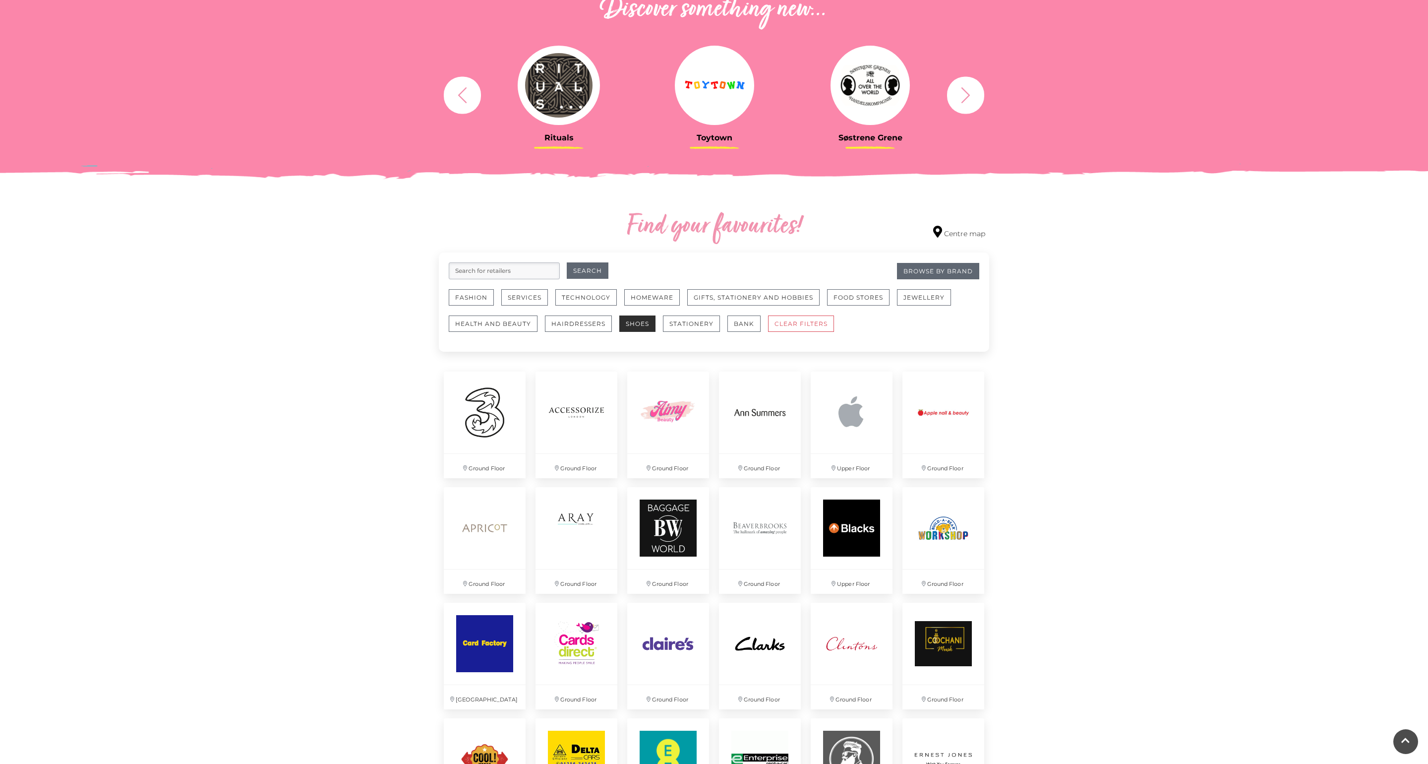 This screenshot has width=1428, height=764. I want to click on a: Fashion, so click(475, 302).